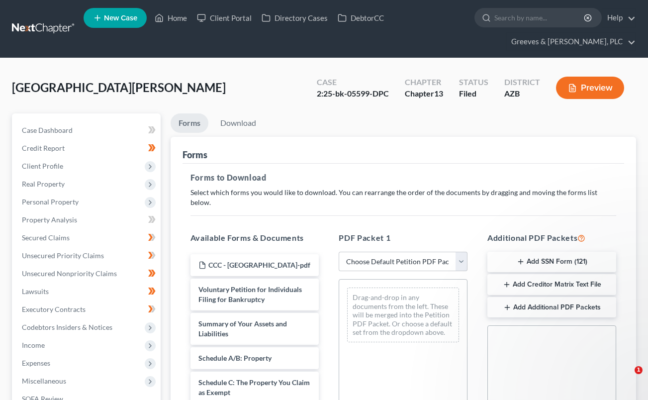 The image size is (648, 400). I want to click on span: Expenses, so click(36, 362).